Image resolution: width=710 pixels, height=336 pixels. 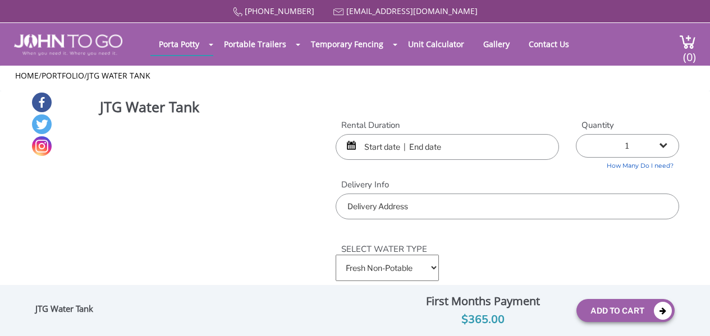 I want to click on a: Home, so click(x=27, y=75).